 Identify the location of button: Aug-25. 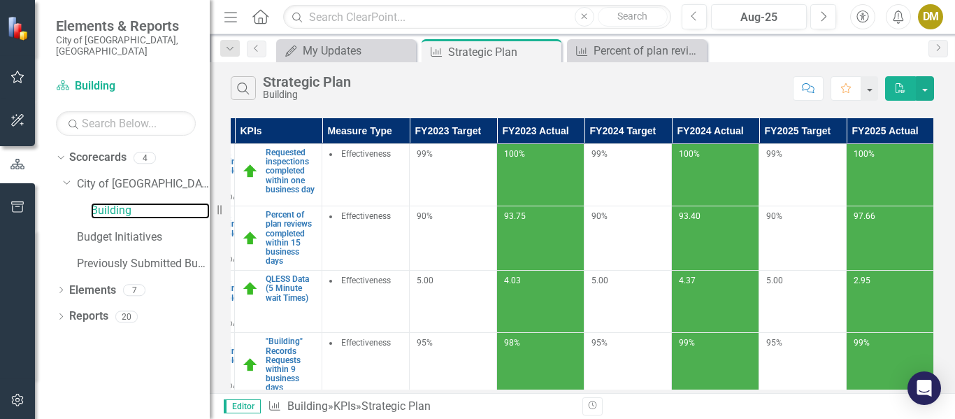
(759, 17).